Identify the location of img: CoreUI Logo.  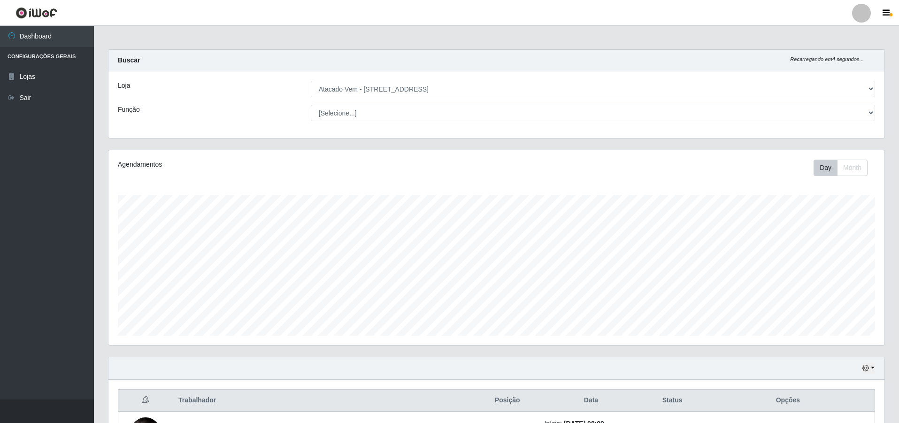
(36, 13).